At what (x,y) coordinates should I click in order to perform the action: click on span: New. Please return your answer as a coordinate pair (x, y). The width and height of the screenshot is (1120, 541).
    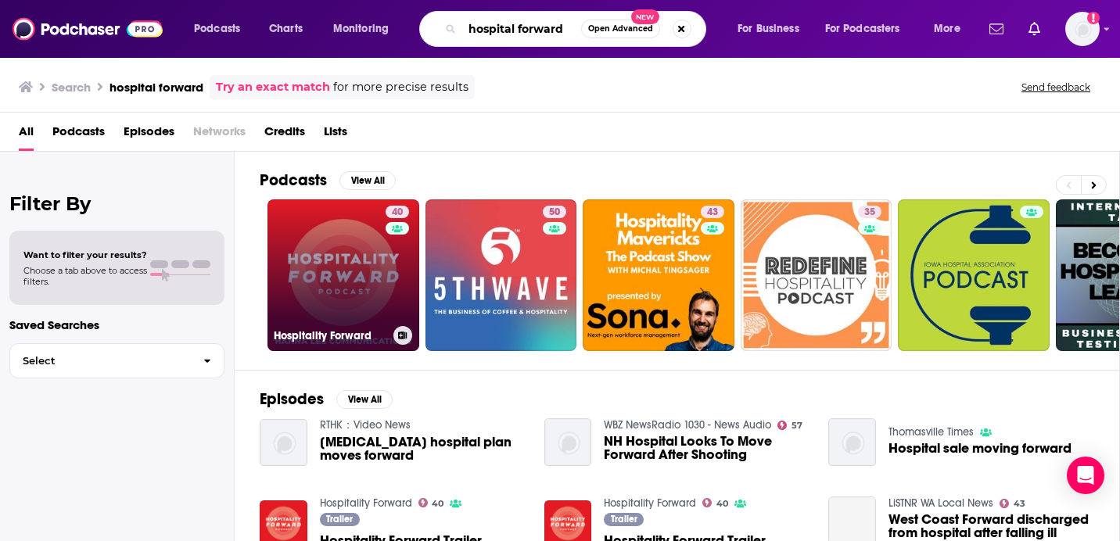
    Looking at the image, I should click on (645, 16).